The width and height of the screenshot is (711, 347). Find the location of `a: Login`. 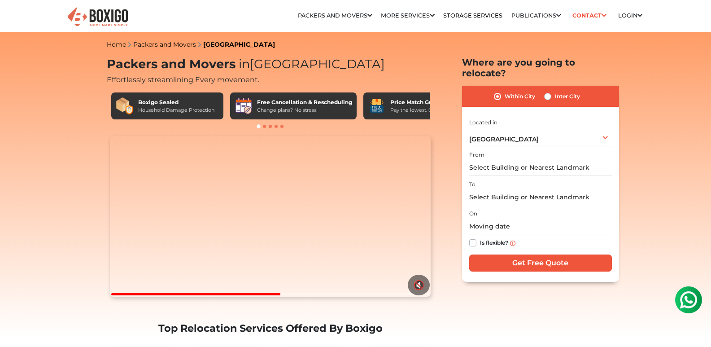

a: Login is located at coordinates (631, 15).